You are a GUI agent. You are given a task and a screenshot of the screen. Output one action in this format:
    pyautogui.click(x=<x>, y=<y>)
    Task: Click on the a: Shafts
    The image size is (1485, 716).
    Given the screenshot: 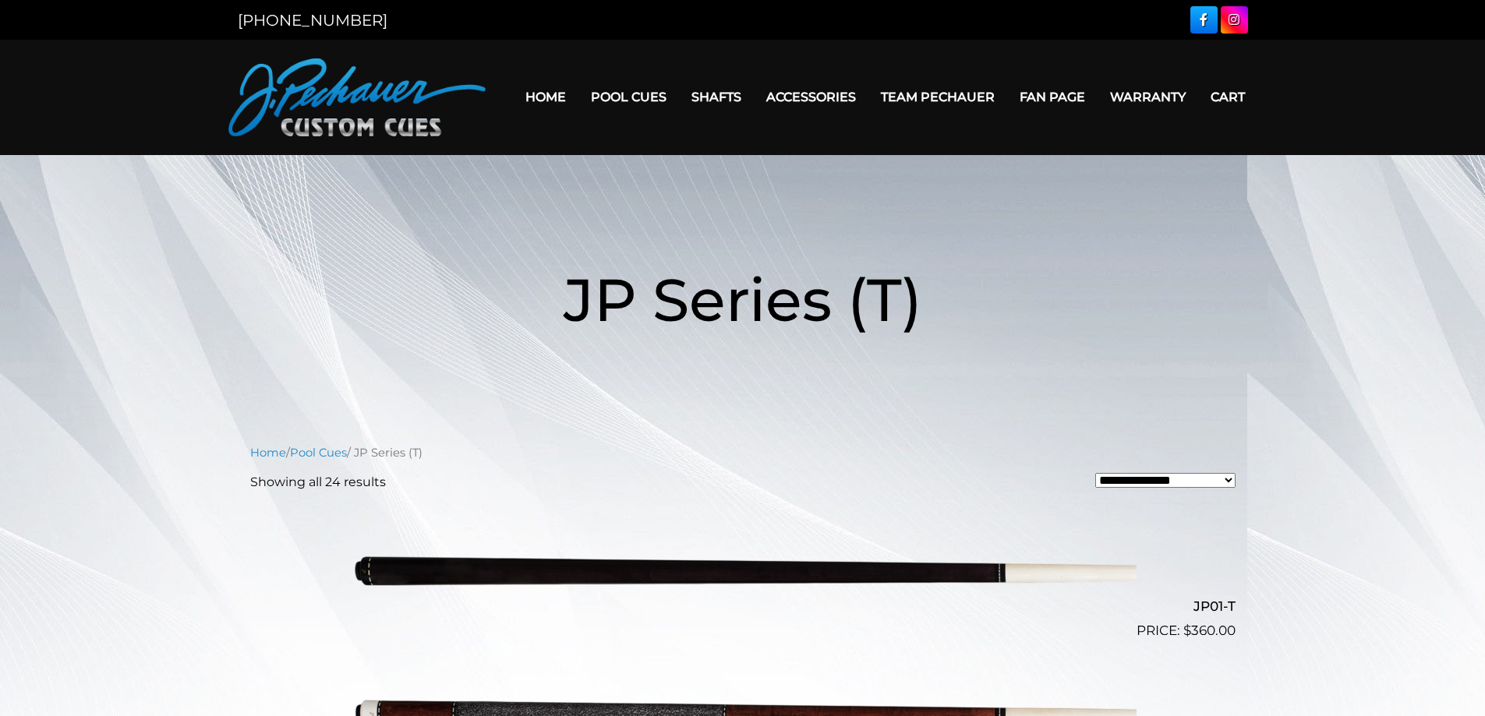 What is the action you would take?
    pyautogui.click(x=716, y=97)
    